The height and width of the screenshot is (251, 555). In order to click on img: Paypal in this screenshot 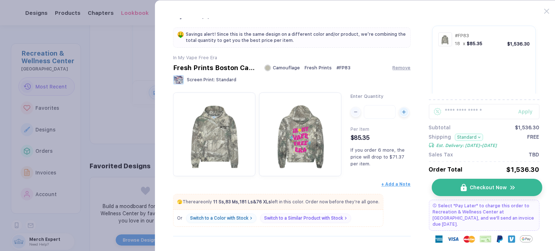, I will do `click(500, 239)`.